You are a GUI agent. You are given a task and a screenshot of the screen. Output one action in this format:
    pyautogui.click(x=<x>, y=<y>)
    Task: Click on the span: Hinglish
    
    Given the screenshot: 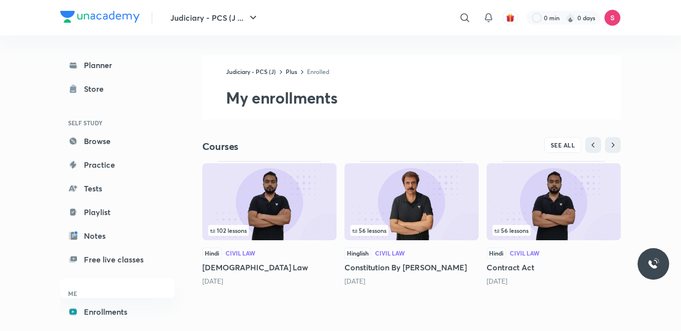 What is the action you would take?
    pyautogui.click(x=358, y=253)
    